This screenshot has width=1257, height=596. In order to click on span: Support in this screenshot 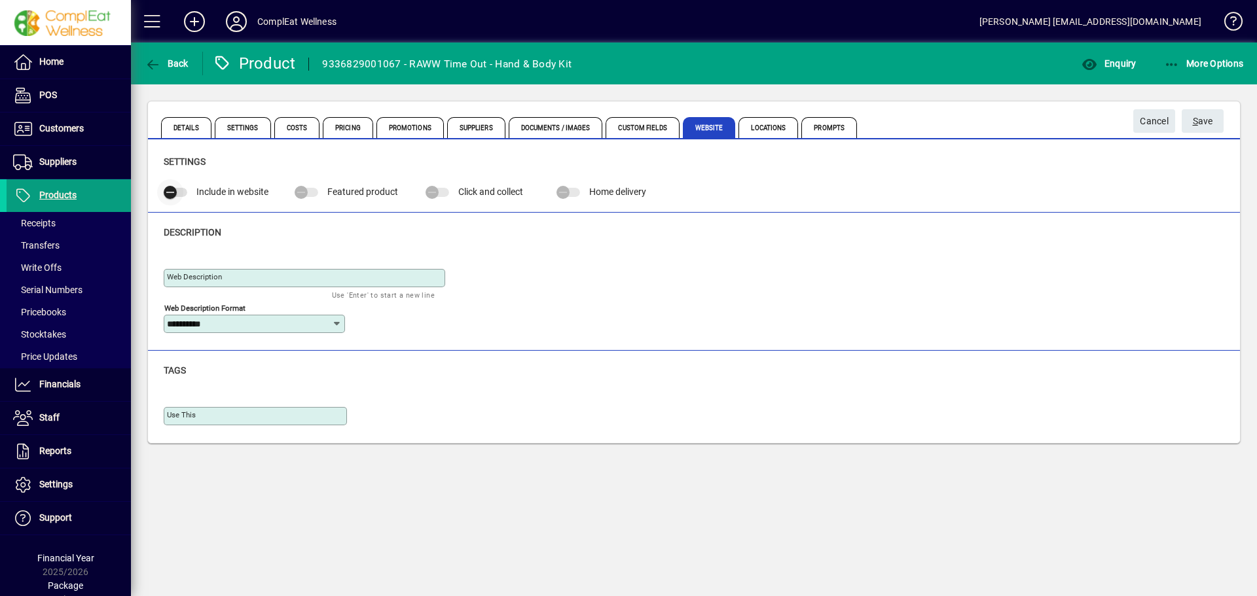, I will do `click(56, 518)`.